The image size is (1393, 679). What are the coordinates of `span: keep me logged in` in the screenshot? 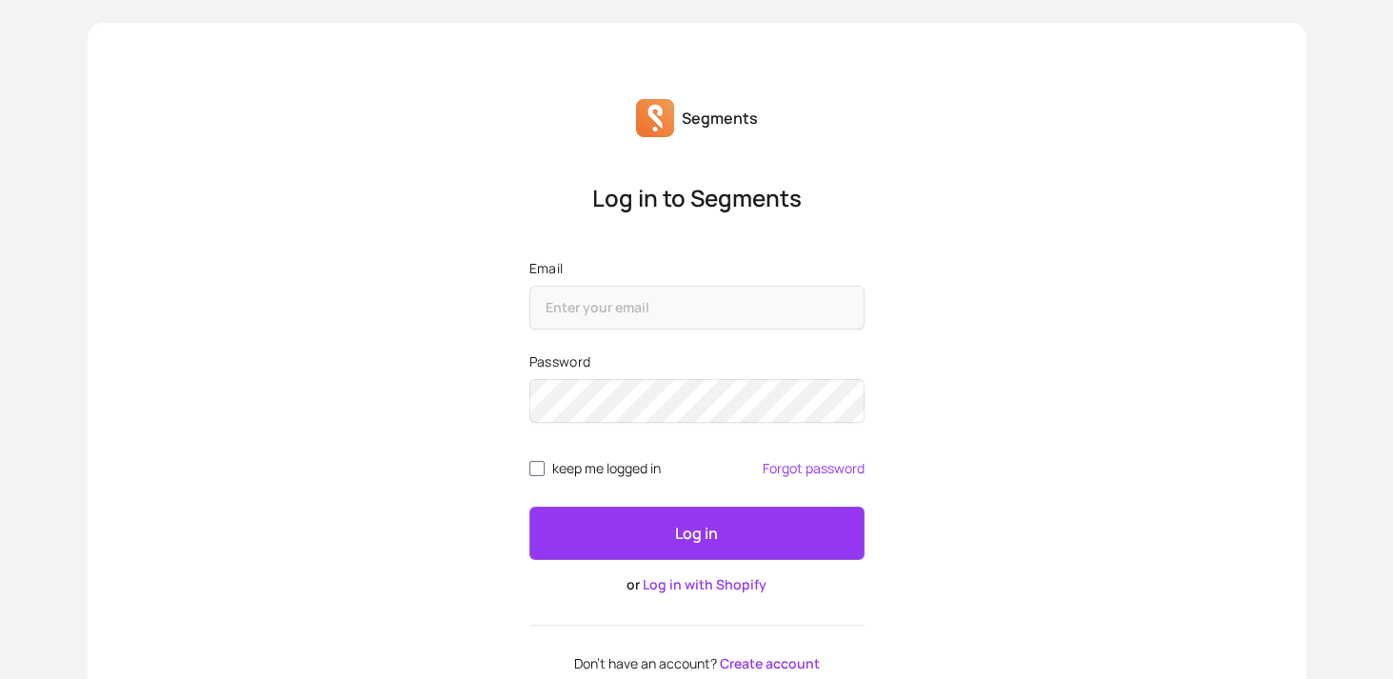 It's located at (606, 468).